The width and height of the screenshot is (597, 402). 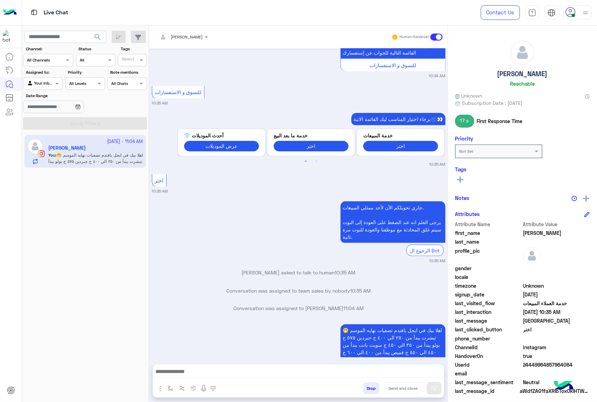 I want to click on span: كفر الشيخ, so click(x=556, y=321).